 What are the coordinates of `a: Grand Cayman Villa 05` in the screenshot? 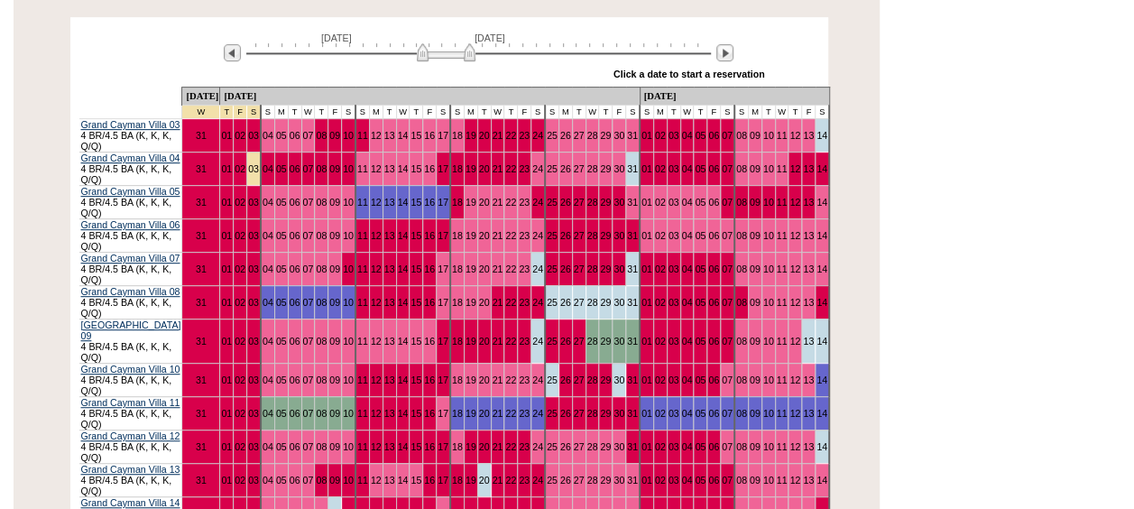 It's located at (131, 191).